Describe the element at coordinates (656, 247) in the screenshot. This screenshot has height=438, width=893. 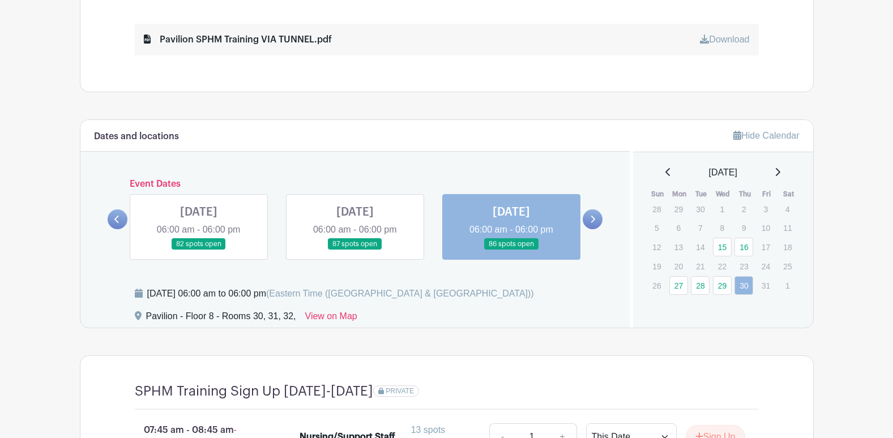
I see `p: 12` at that location.